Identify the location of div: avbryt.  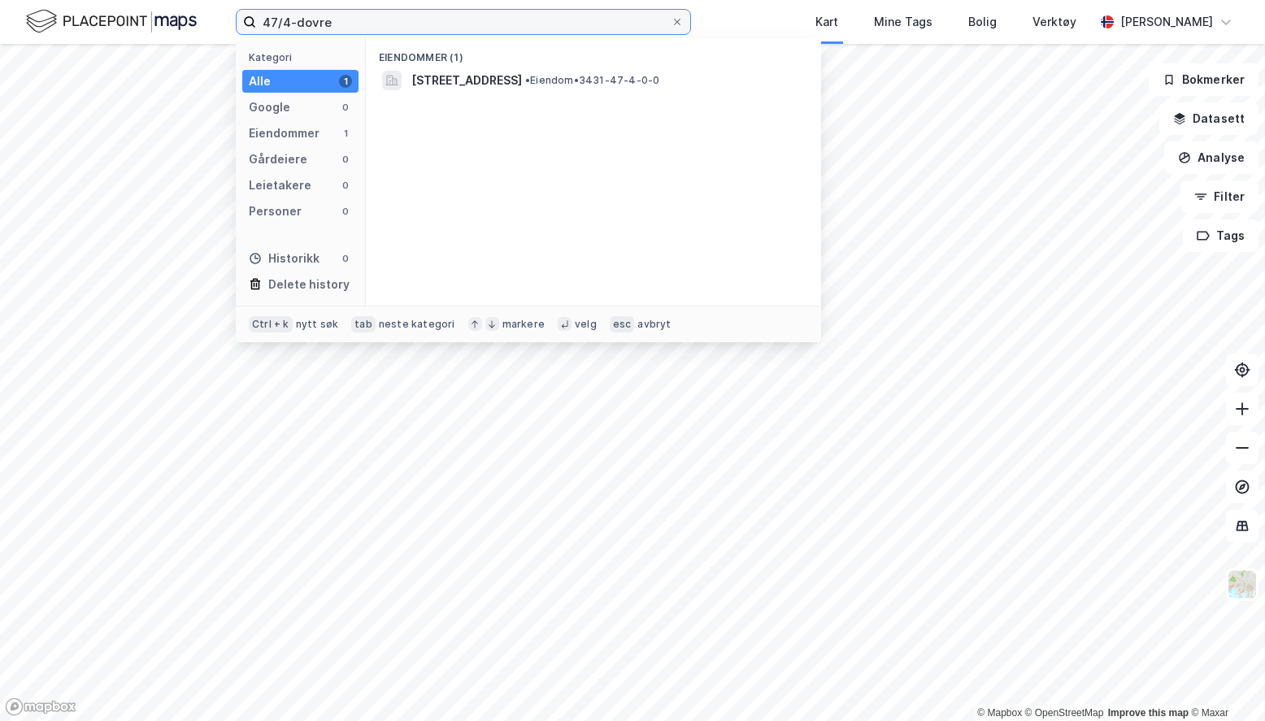
(654, 324).